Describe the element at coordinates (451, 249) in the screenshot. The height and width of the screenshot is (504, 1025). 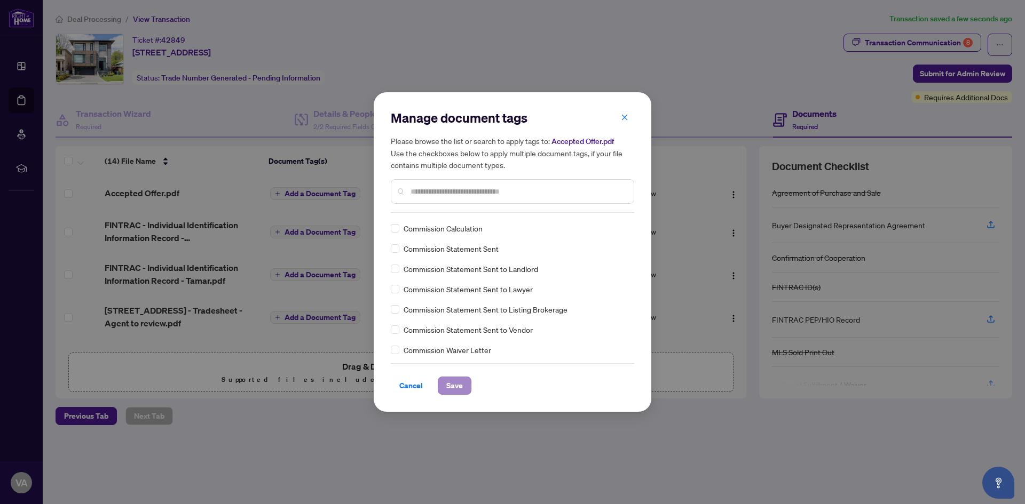
I see `span: Commission Statement Sent` at that location.